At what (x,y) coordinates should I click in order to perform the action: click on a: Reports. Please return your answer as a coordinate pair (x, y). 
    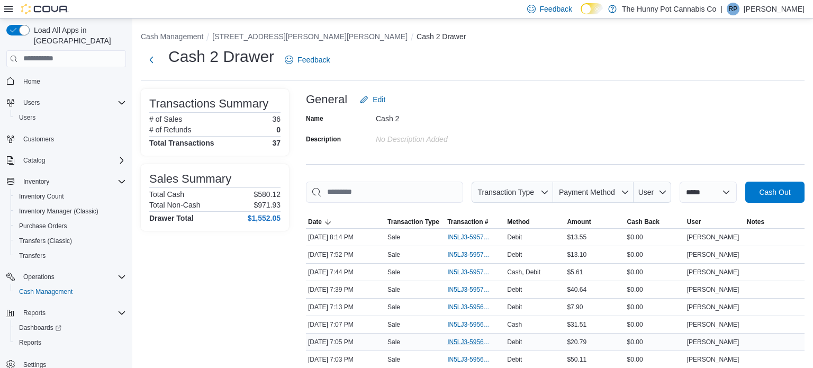
    Looking at the image, I should click on (30, 343).